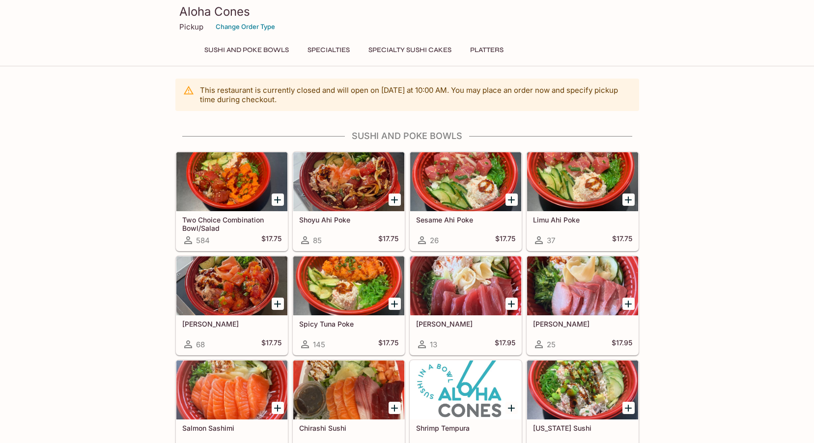 The height and width of the screenshot is (443, 814). What do you see at coordinates (466, 390) in the screenshot?
I see `div: Shrimp Tempura` at bounding box center [466, 390].